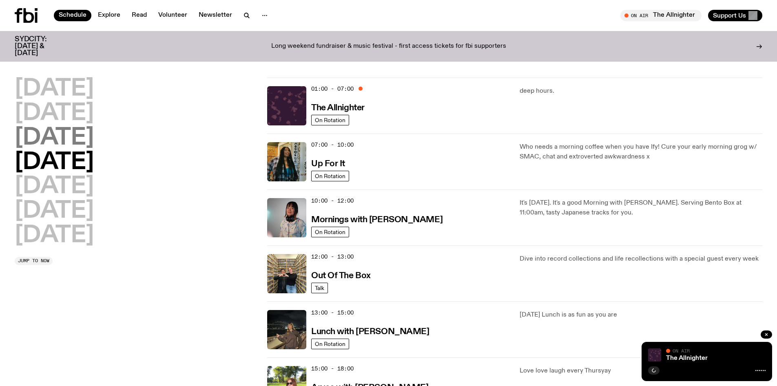 This screenshot has height=386, width=777. Describe the element at coordinates (332, 256) in the screenshot. I see `span: 12:00 - 13:00` at that location.